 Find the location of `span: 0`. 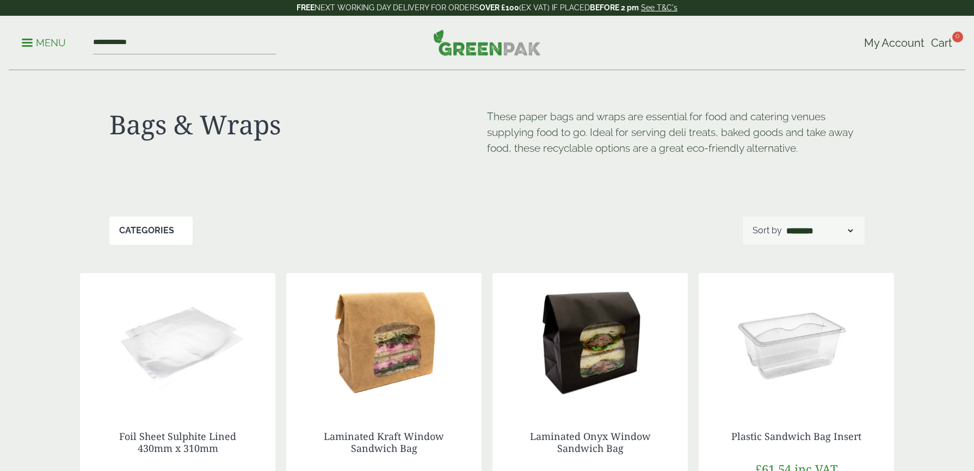

span: 0 is located at coordinates (958, 37).